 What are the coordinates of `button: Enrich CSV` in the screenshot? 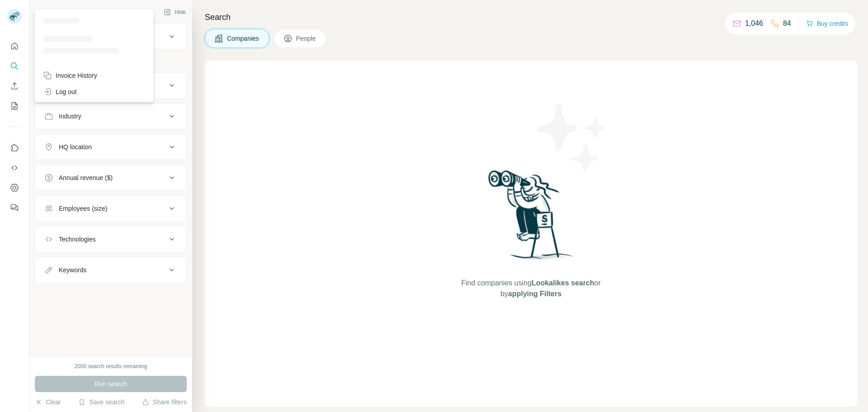 It's located at (14, 86).